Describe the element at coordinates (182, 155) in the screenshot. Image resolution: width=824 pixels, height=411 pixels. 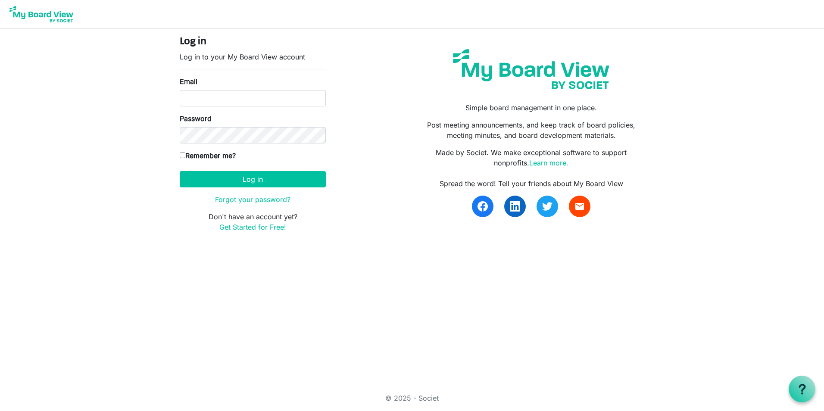
I see `input: Remember me?` at that location.